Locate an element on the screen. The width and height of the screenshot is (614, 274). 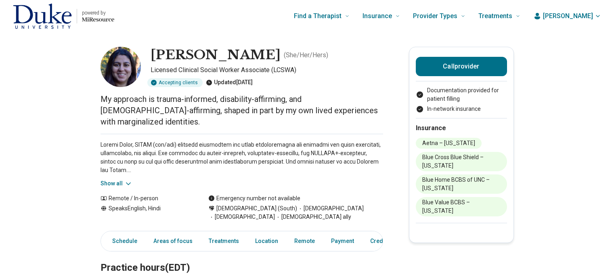
div: Remote / In-person is located at coordinates (146, 199).